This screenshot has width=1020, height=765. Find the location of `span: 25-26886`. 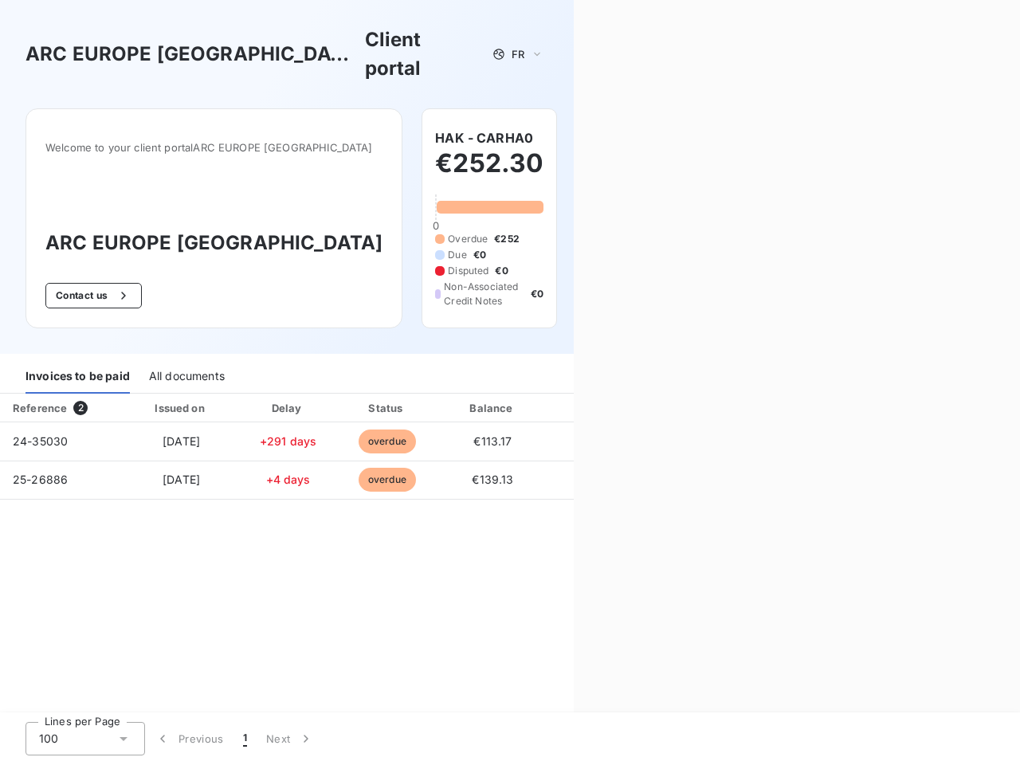

span: 25-26886 is located at coordinates (40, 479).